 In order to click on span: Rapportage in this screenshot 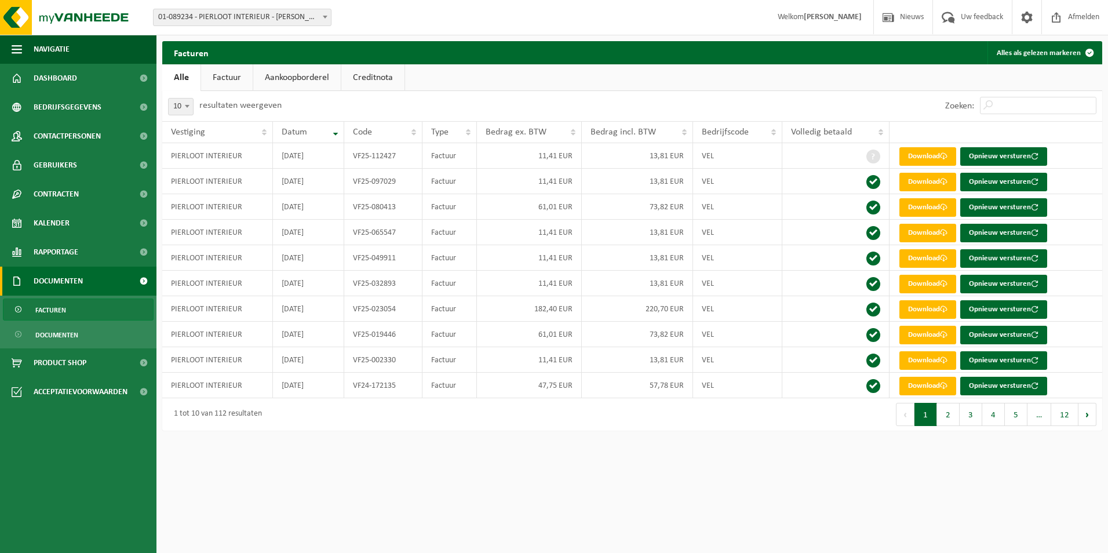, I will do `click(56, 252)`.